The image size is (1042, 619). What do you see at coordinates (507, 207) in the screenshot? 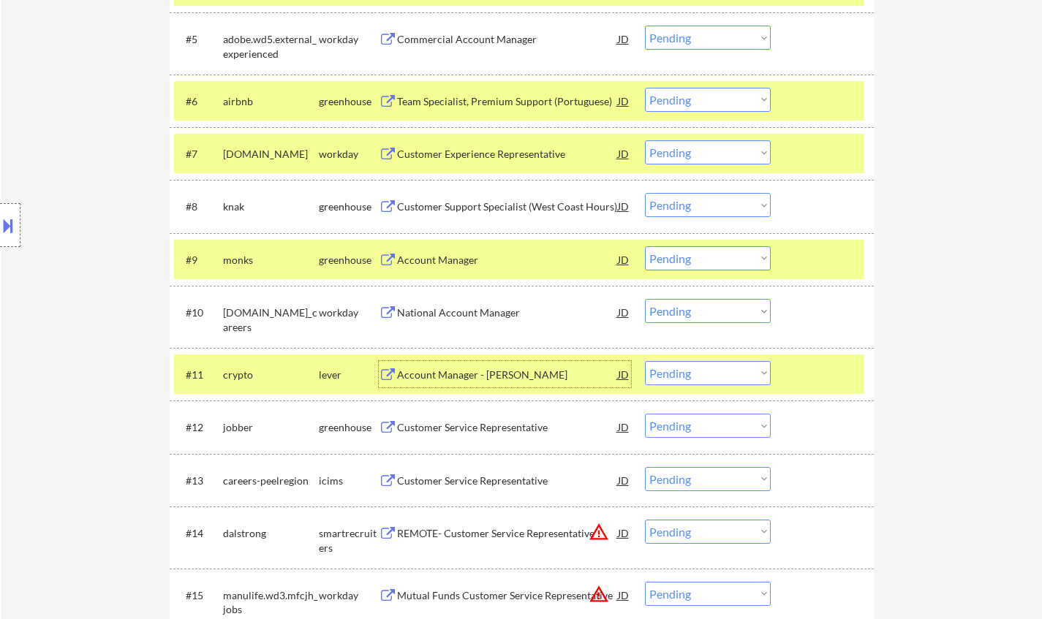
I see `div: Customer Support Specialist (West Coast Hours)` at bounding box center [507, 207].